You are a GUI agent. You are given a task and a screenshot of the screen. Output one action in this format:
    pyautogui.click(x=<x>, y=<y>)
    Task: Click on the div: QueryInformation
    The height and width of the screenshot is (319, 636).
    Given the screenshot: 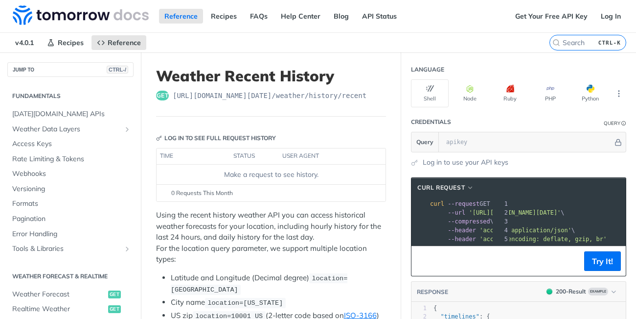 What is the action you would take?
    pyautogui.click(x=615, y=123)
    